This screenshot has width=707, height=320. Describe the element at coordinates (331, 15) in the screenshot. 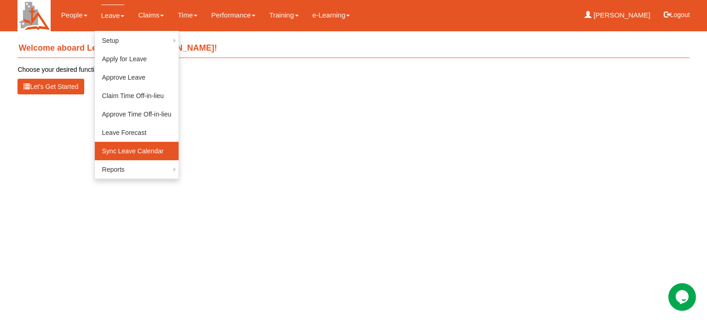

I see `a: e-Learning` at that location.